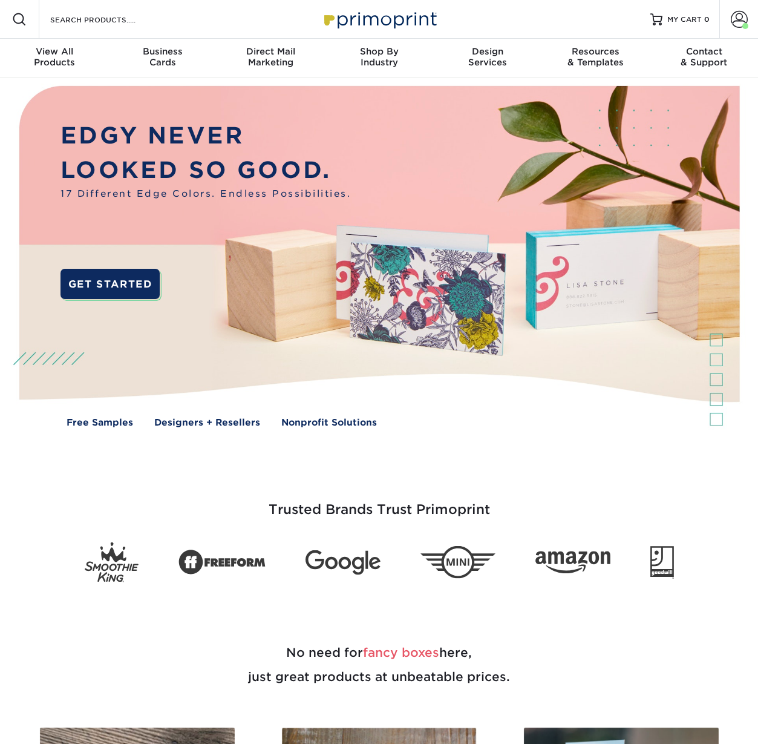 The height and width of the screenshot is (744, 758). Describe the element at coordinates (684, 19) in the screenshot. I see `span: MY CART` at that location.